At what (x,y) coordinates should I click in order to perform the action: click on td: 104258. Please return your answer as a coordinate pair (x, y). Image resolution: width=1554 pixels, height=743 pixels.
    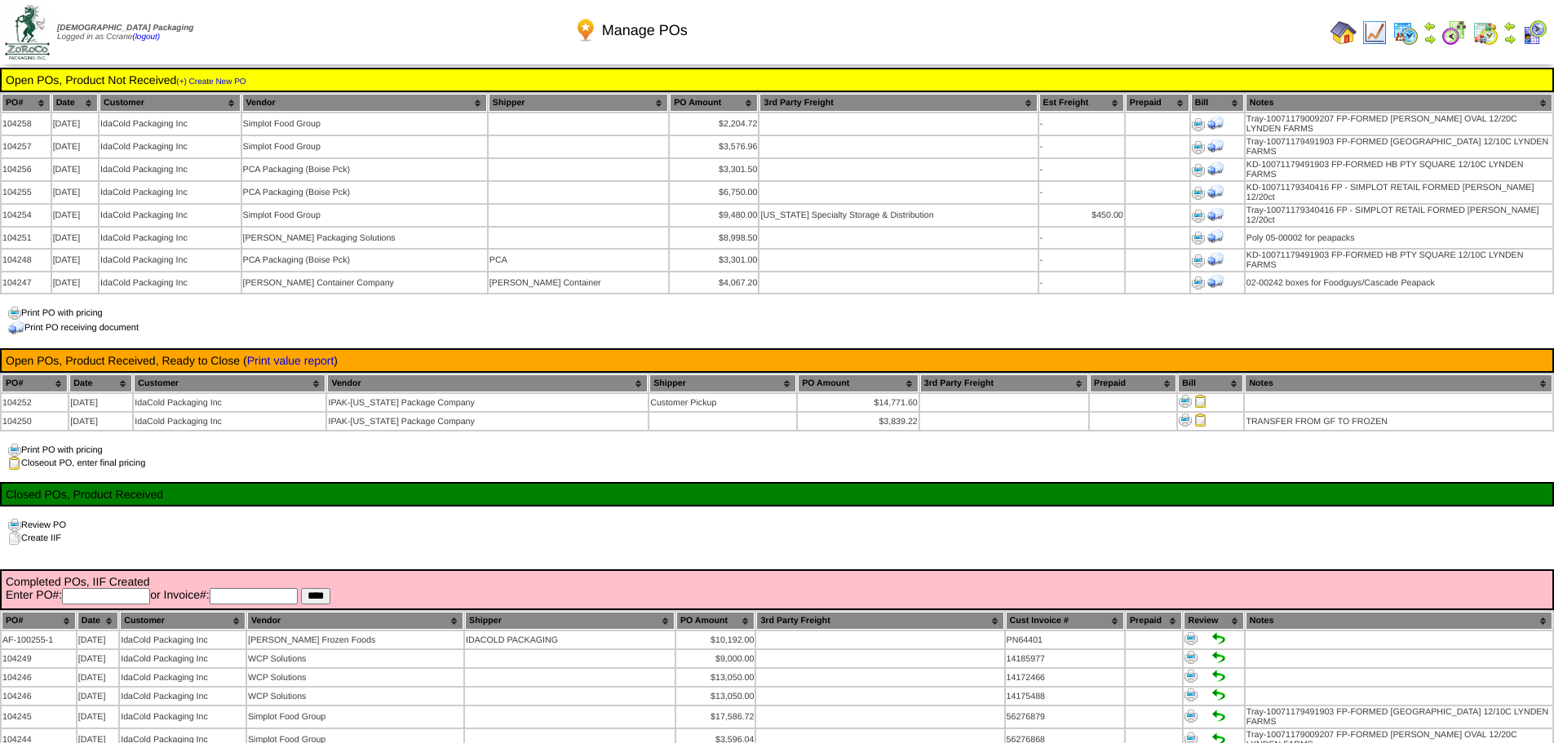
    Looking at the image, I should click on (26, 124).